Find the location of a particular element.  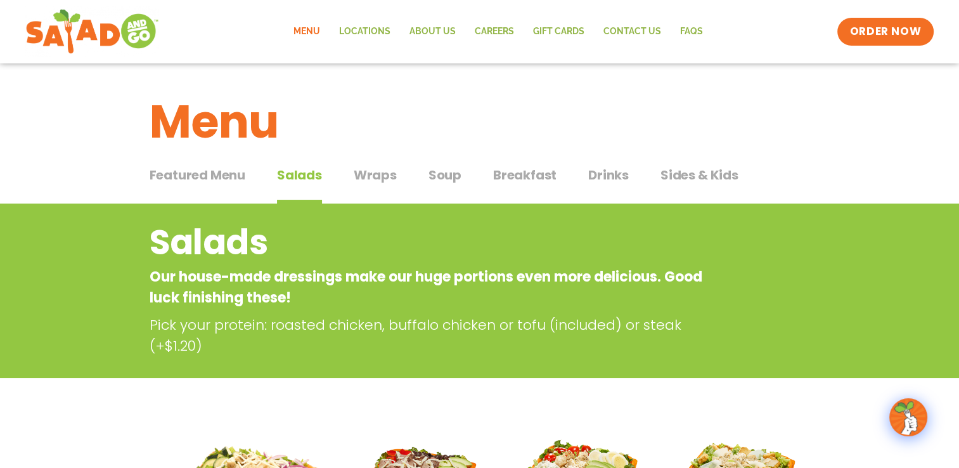

span: Breakfast is located at coordinates (525, 175).